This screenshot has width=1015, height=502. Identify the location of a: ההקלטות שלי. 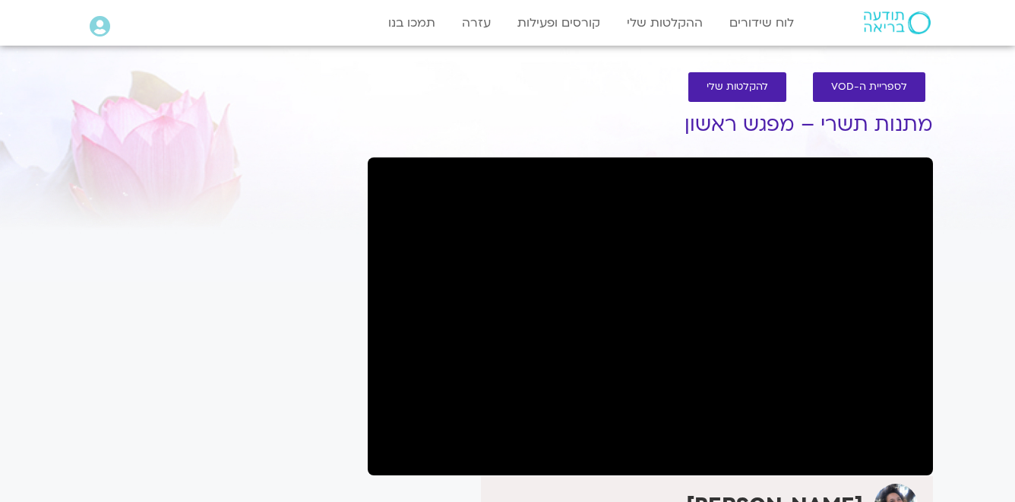
(665, 23).